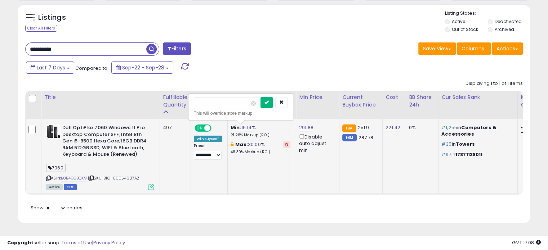 The height and width of the screenshot is (250, 548). Describe the element at coordinates (507, 49) in the screenshot. I see `button: Actions` at that location.